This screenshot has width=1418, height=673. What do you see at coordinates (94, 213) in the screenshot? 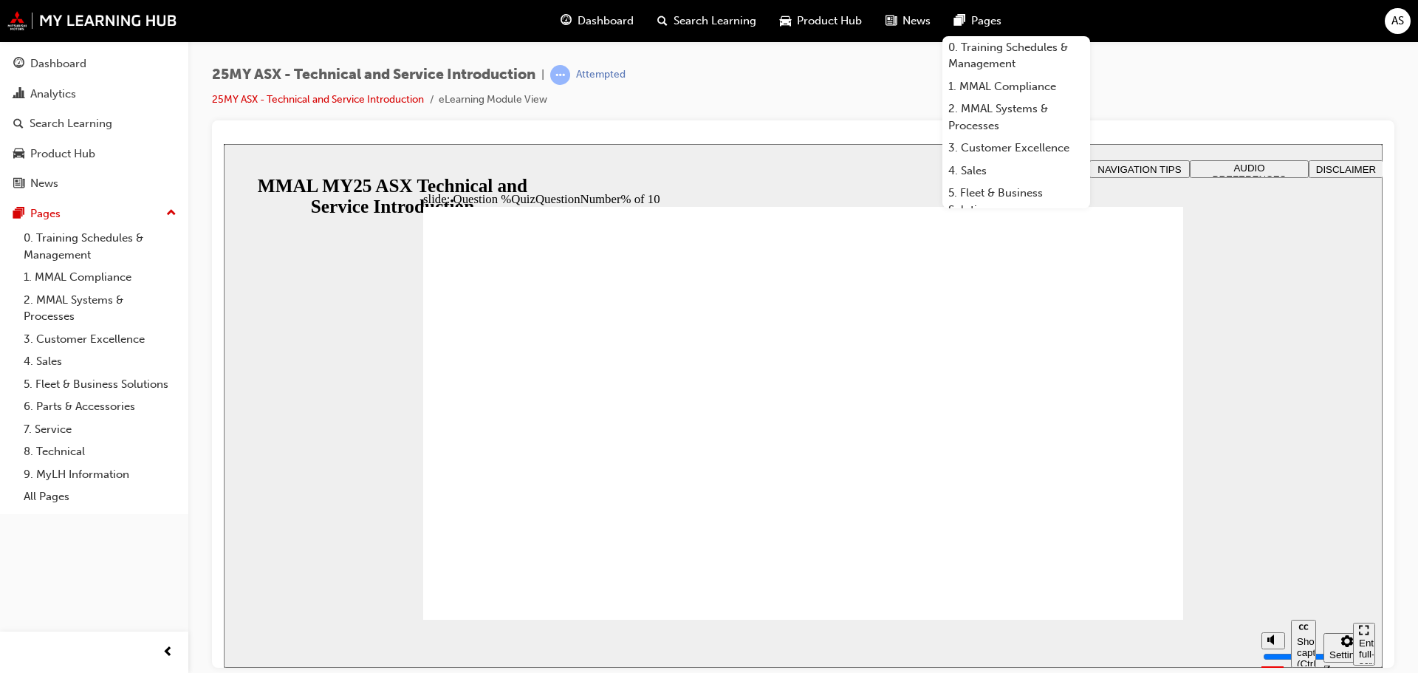
I see `button: Pages` at bounding box center [94, 213].